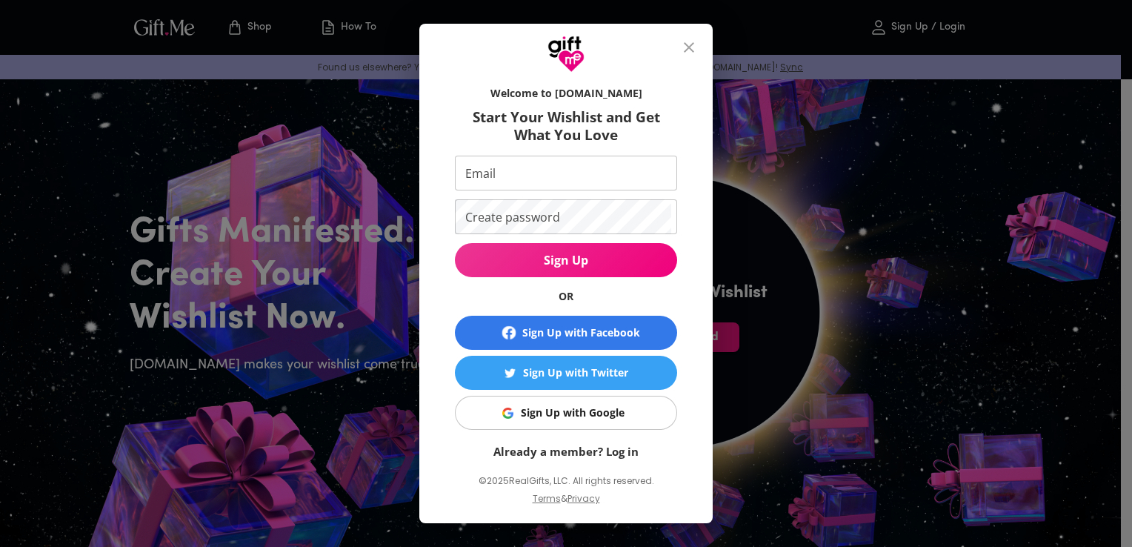  I want to click on h6: OR, so click(566, 296).